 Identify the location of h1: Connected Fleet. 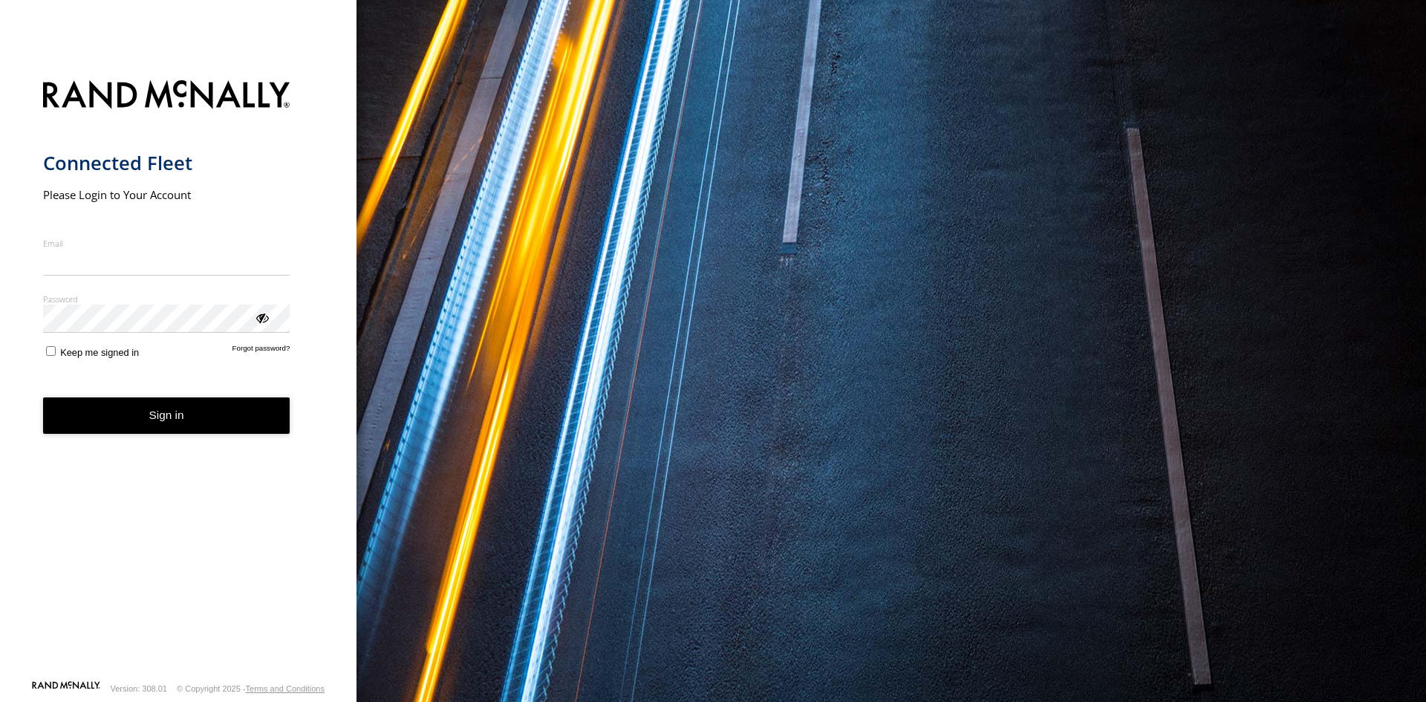
(166, 163).